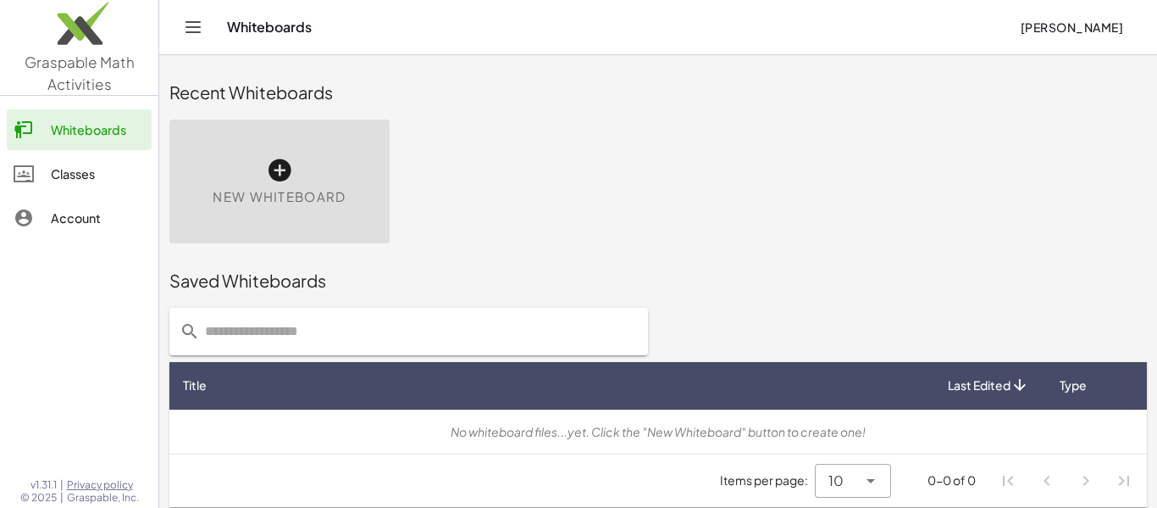 This screenshot has height=508, width=1157. Describe the element at coordinates (658, 431) in the screenshot. I see `div: No whiteboard files...yet. Click the "New Whiteboard" button to create one!` at that location.